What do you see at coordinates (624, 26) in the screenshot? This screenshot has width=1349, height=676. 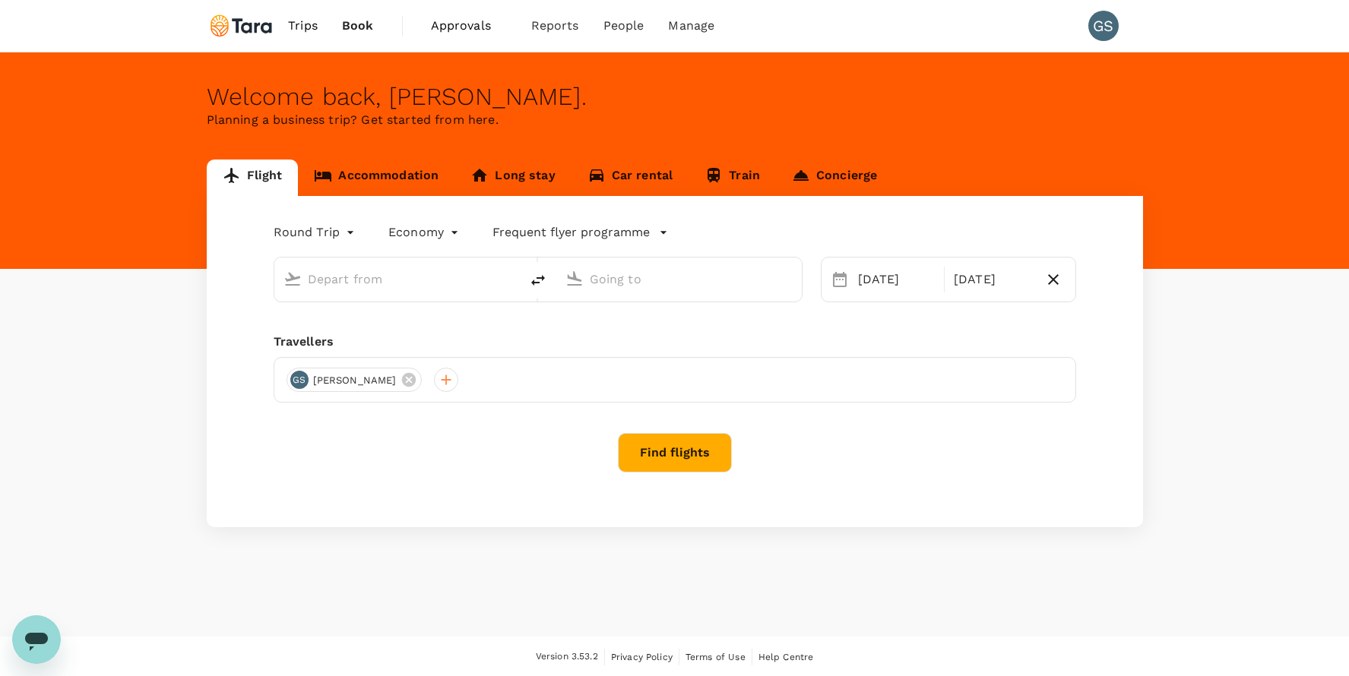 I see `span: People` at bounding box center [624, 26].